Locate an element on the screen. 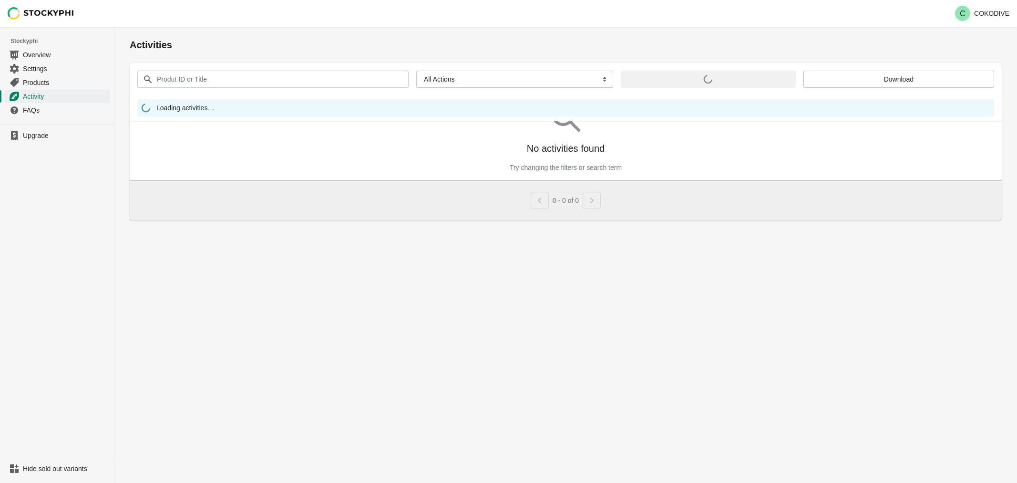 This screenshot has height=483, width=1017. img: Stockyphi is located at coordinates (41, 13).